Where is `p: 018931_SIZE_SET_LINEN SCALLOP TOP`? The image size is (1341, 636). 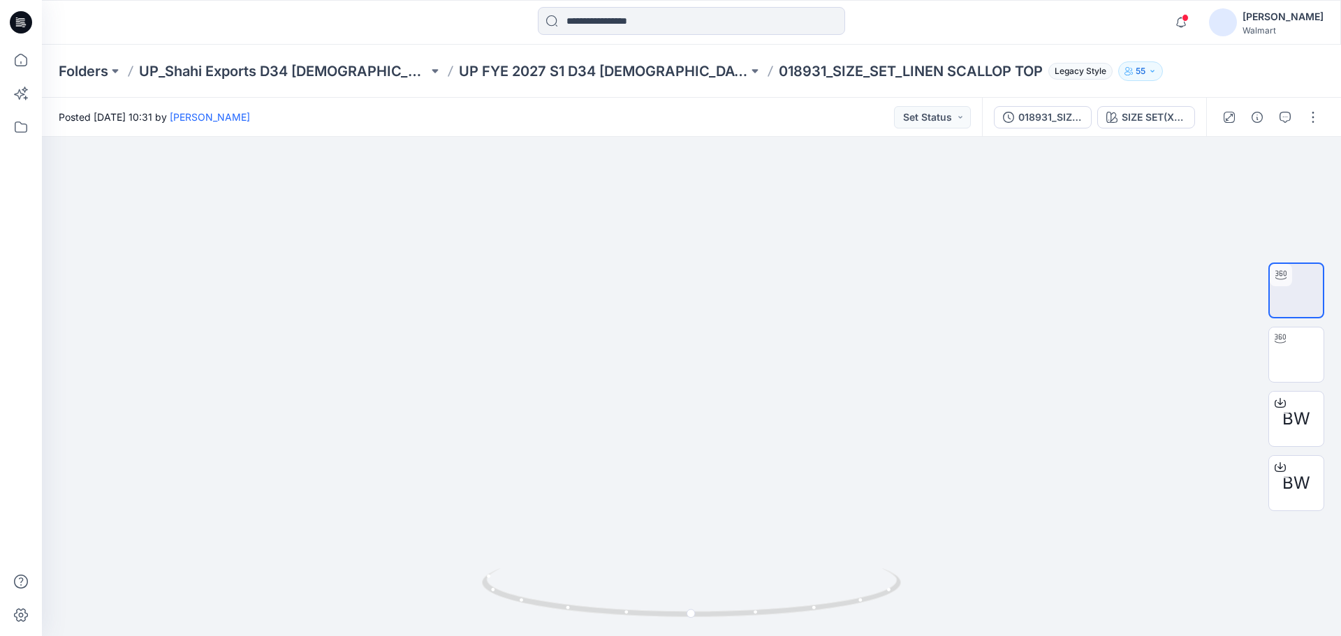 p: 018931_SIZE_SET_LINEN SCALLOP TOP is located at coordinates (911, 71).